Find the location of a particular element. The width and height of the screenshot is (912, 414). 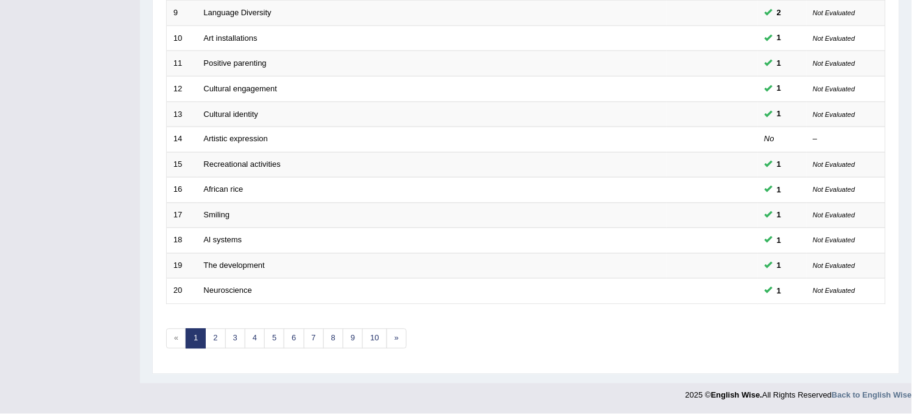

td: 17 is located at coordinates (182, 216).